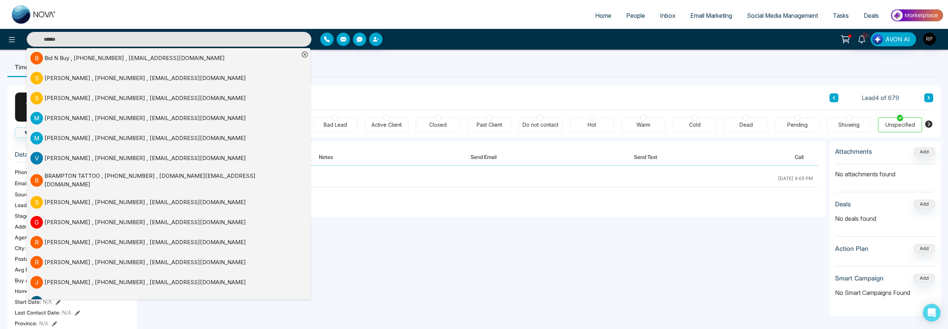 The height and width of the screenshot is (329, 948). What do you see at coordinates (932, 313) in the screenshot?
I see `div: Open Intercom Messenger` at bounding box center [932, 313].